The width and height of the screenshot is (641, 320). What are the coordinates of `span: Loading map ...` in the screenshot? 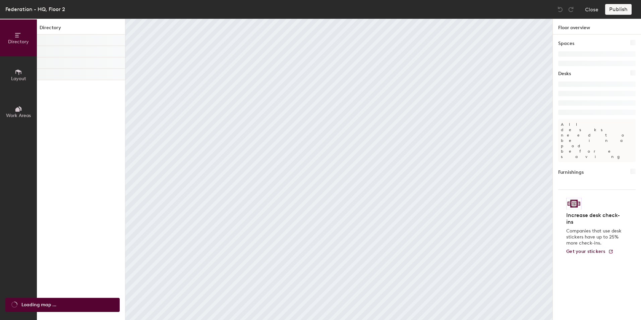 It's located at (39, 305).